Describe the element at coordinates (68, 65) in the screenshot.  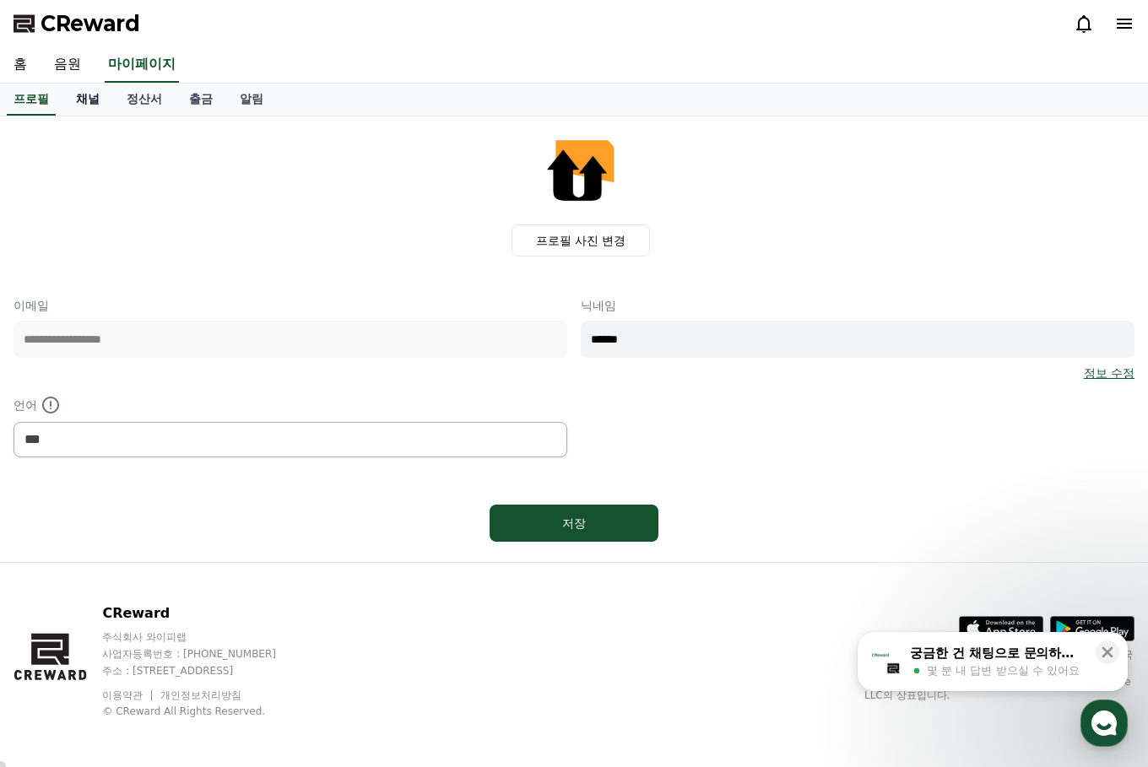
I see `a: 음원` at that location.